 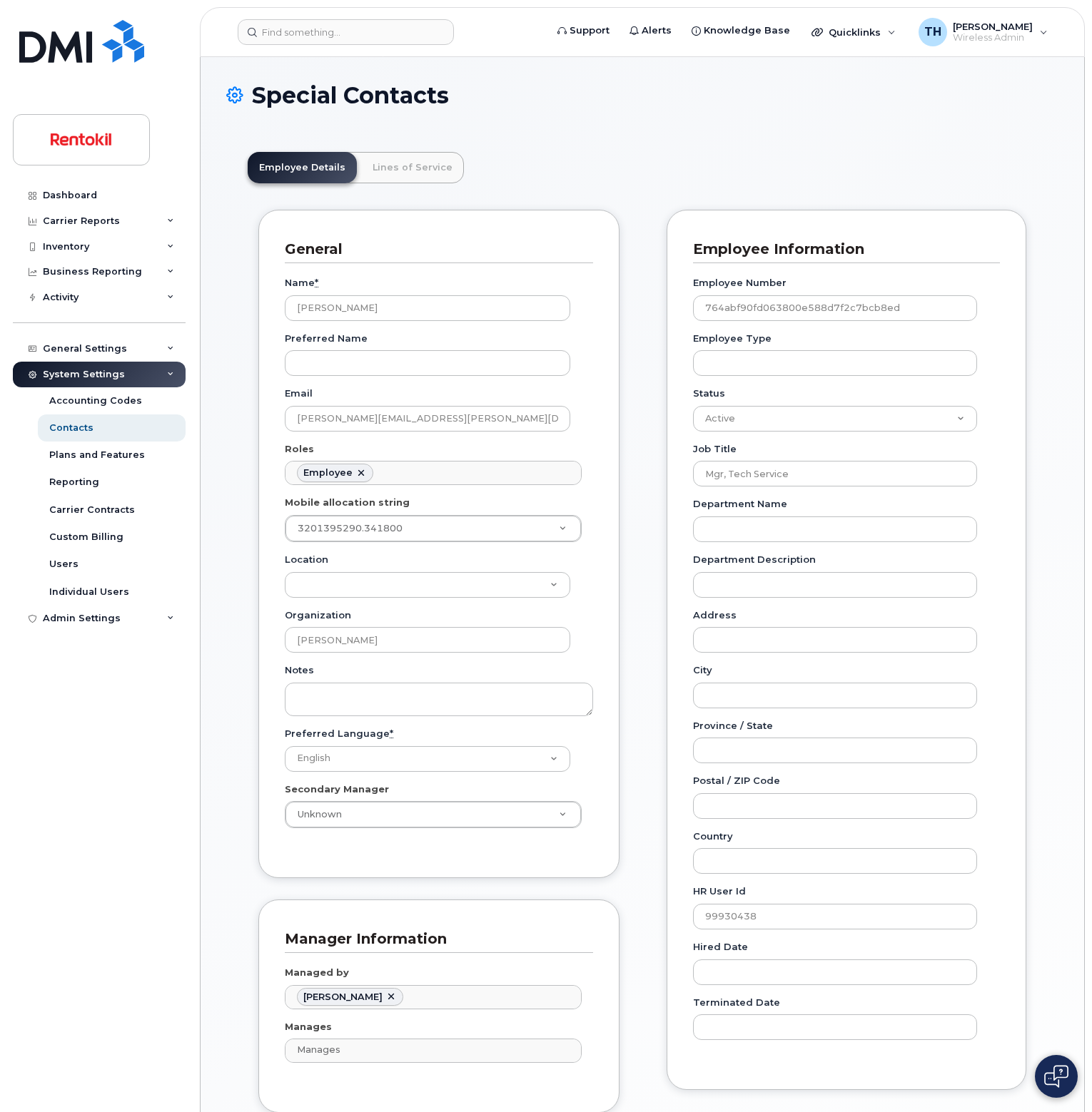 What do you see at coordinates (315, 815) in the screenshot?
I see `span: Unknown` at bounding box center [315, 815].